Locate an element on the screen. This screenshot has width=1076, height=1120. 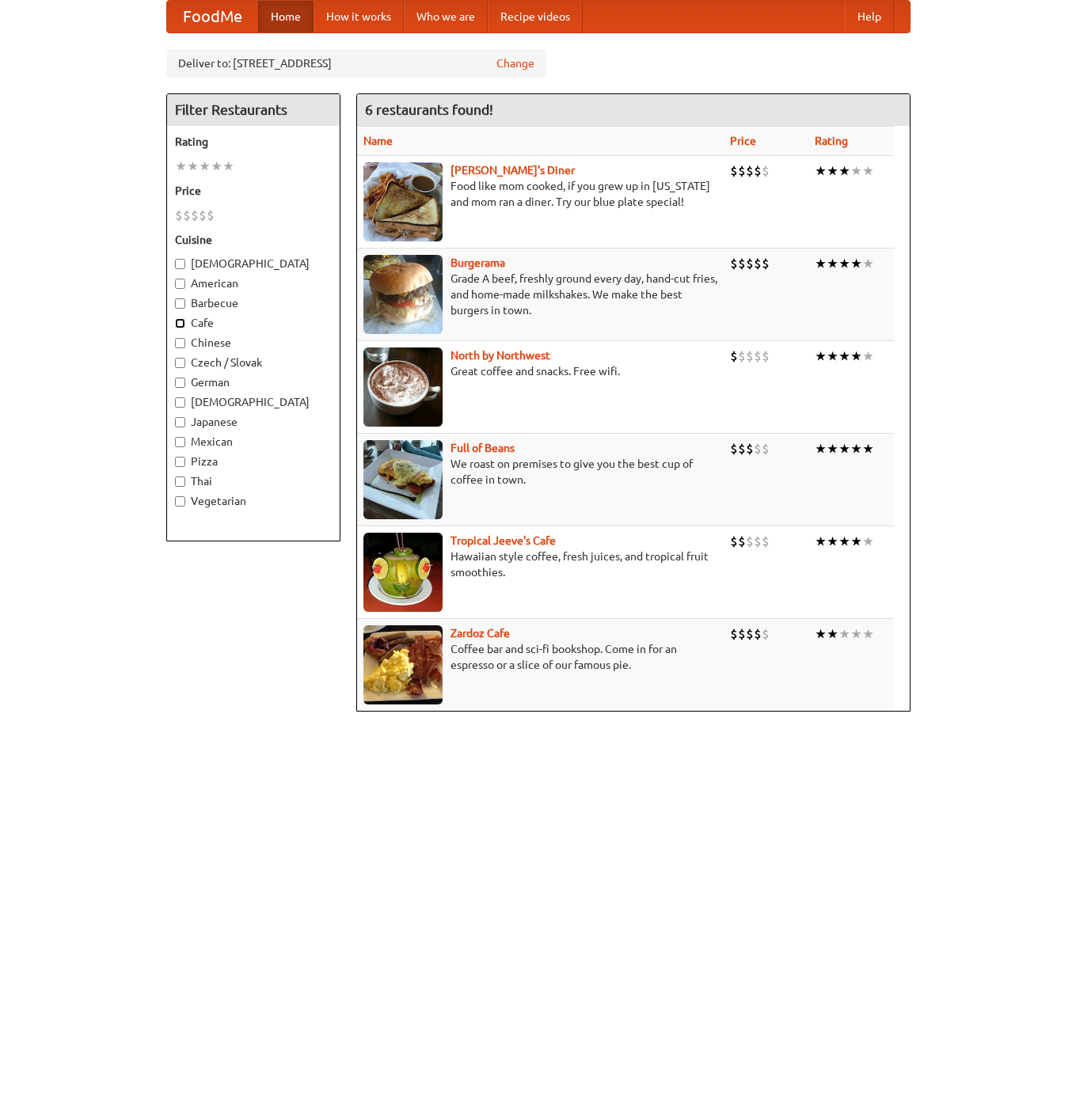
a: Rating is located at coordinates (831, 141).